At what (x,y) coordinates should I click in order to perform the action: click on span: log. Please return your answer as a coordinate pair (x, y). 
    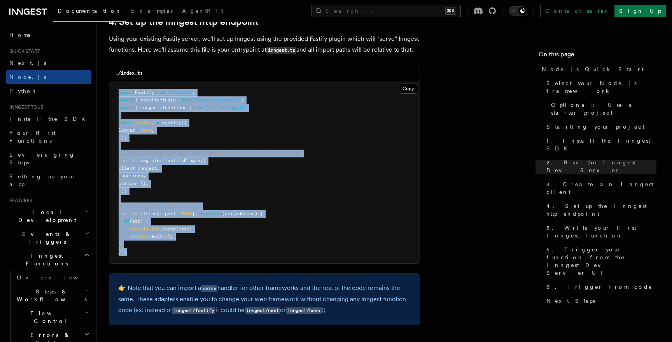
    Looking at the image, I should click on (155, 229).